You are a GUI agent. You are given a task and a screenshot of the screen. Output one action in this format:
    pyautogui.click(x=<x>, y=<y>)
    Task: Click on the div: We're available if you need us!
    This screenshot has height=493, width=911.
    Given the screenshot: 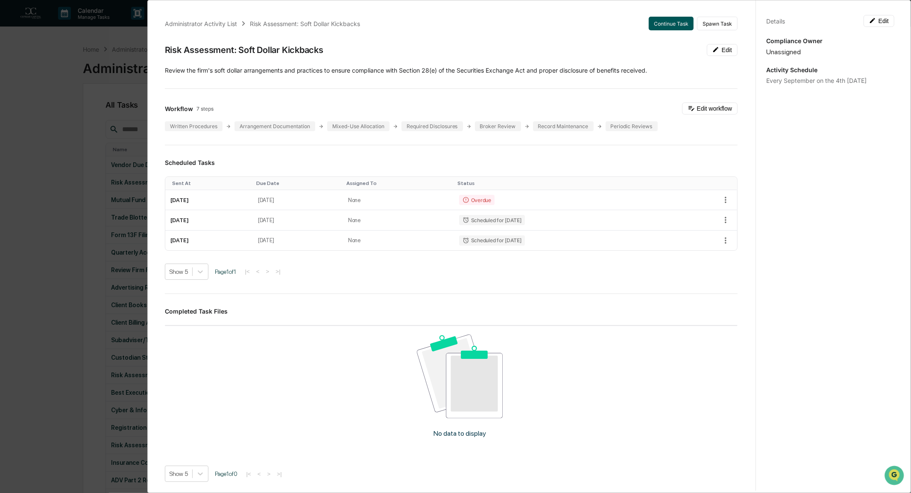 What is the action you would take?
    pyautogui.click(x=78, y=77)
    